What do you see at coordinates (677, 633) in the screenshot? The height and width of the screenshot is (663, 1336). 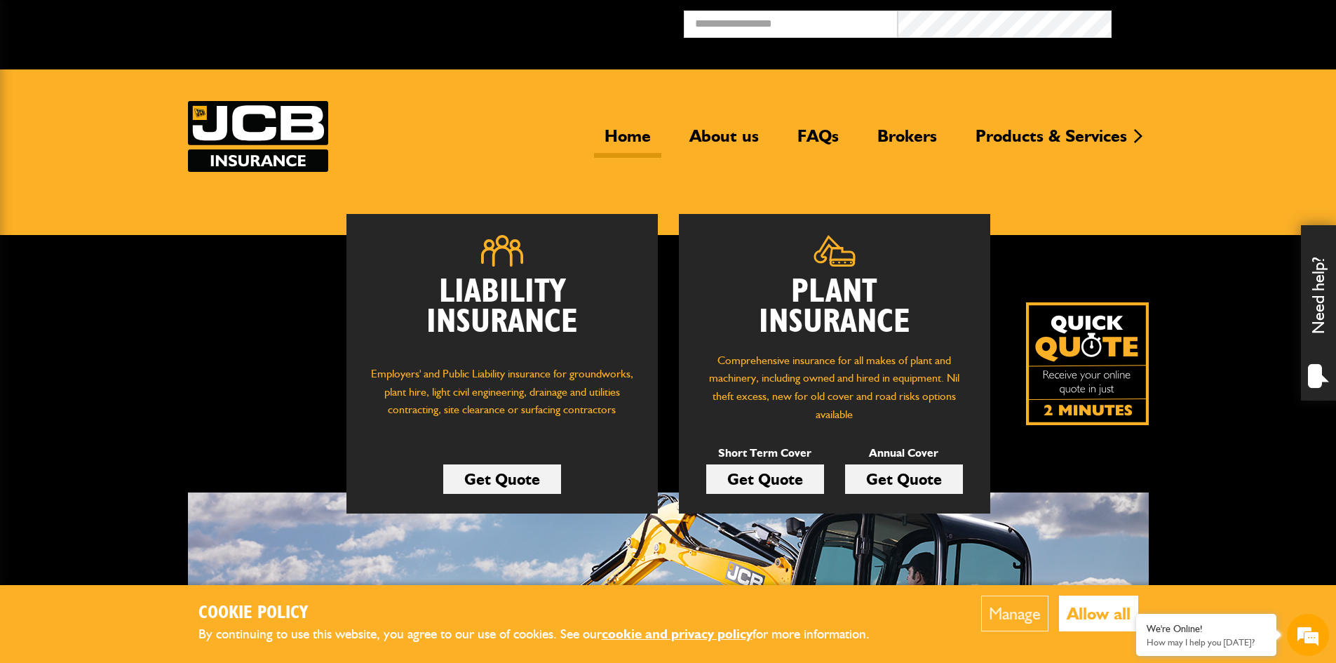 I see `a: cookie and privacy policy` at bounding box center [677, 633].